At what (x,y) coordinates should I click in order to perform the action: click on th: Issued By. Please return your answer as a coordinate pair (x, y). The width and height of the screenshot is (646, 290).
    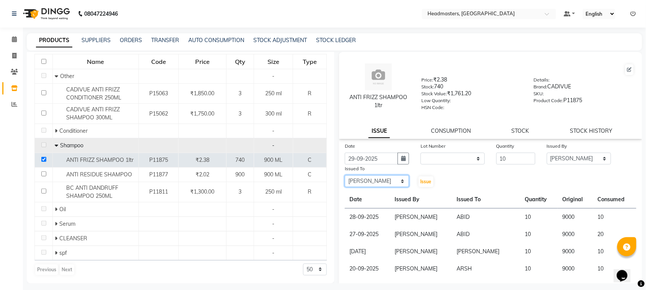
    Looking at the image, I should click on (421, 200).